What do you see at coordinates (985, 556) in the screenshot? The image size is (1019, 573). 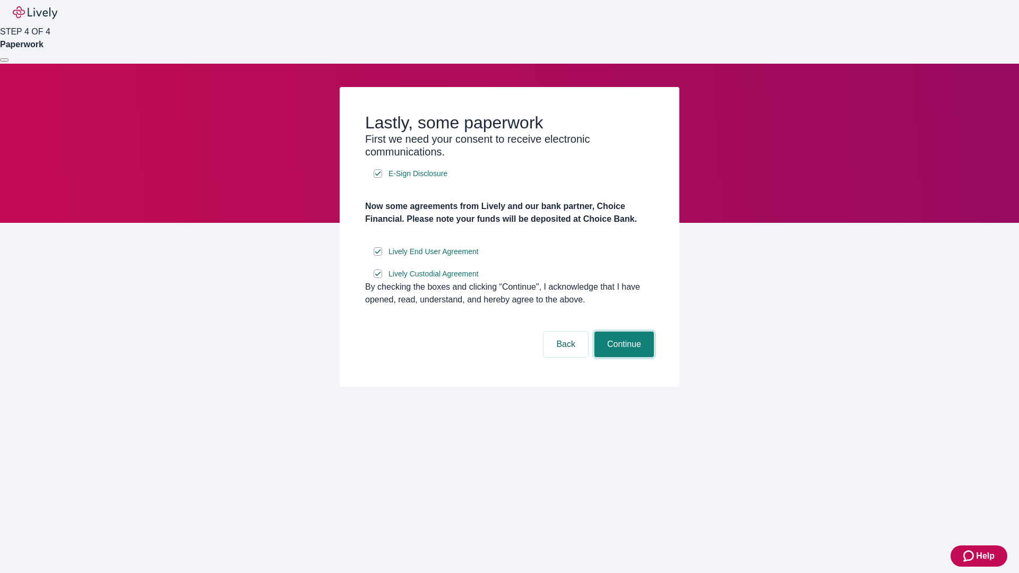 I see `span: Help` at bounding box center [985, 556].